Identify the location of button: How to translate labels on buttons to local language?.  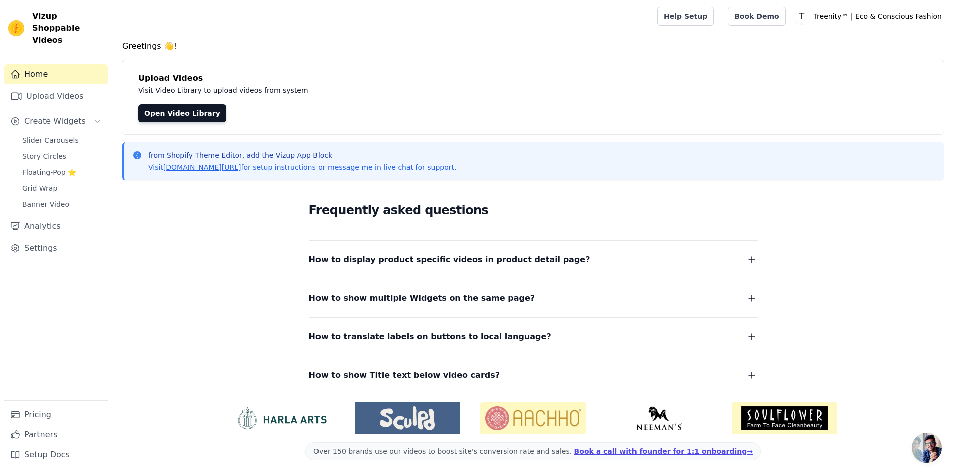
(533, 337).